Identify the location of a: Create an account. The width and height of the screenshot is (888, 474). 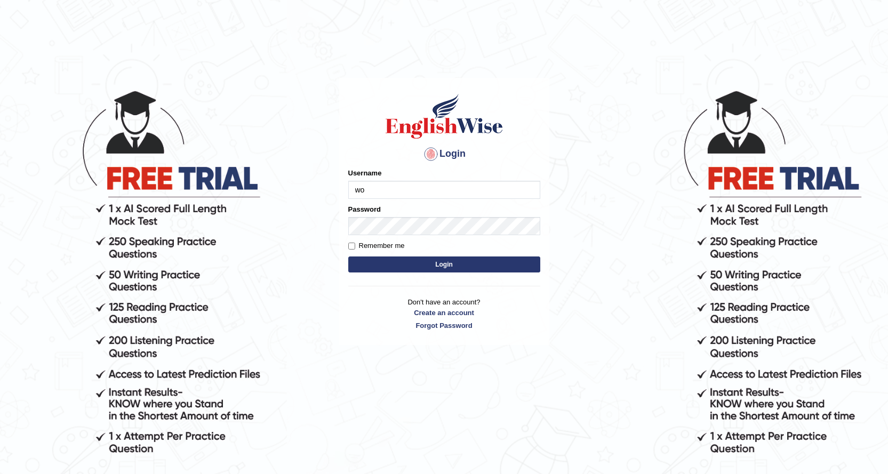
(445, 313).